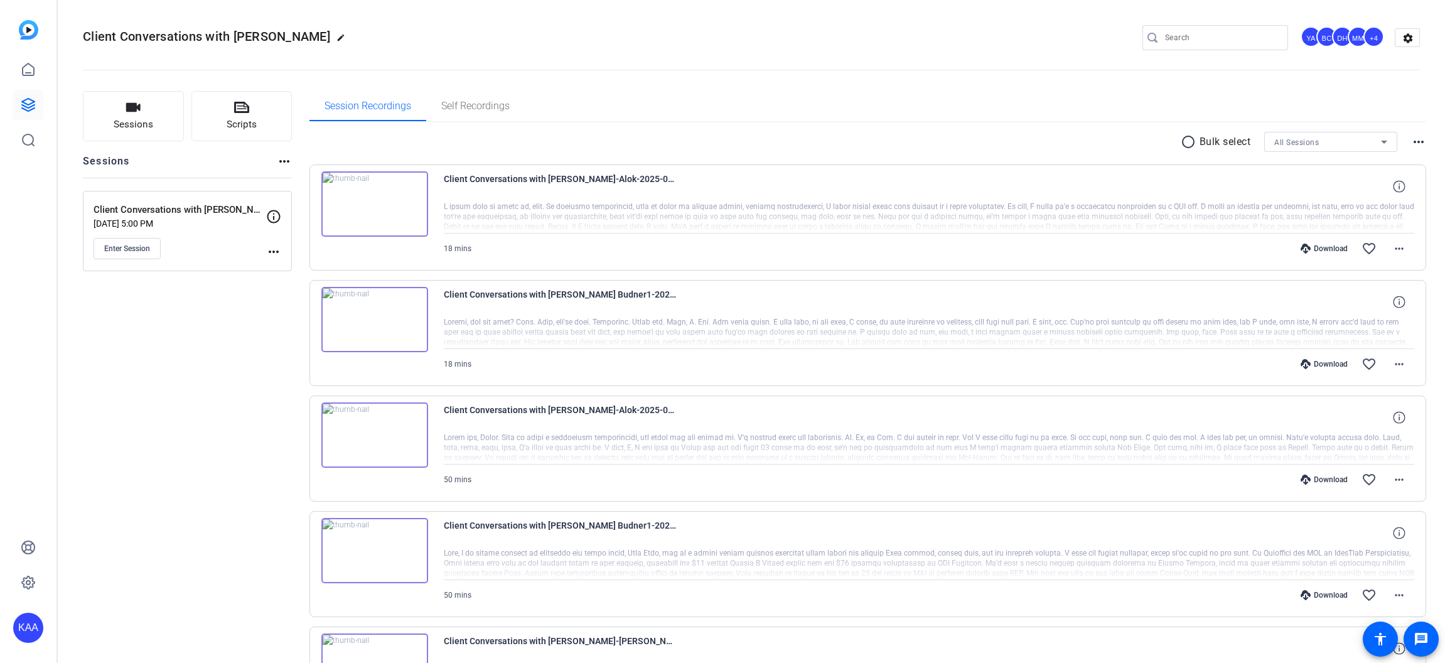 This screenshot has height=663, width=1445. What do you see at coordinates (1222, 38) in the screenshot?
I see `input: Search` at bounding box center [1222, 38].